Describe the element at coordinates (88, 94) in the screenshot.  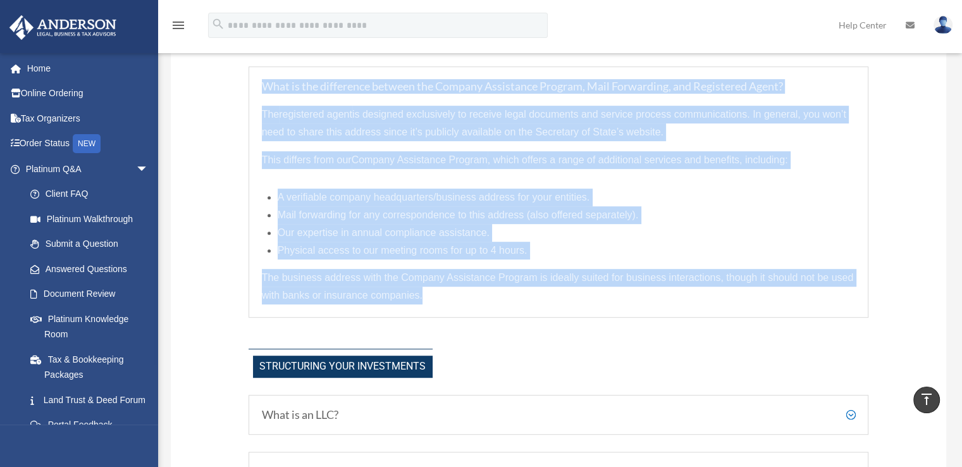
I see `a: Online Ordering` at that location.